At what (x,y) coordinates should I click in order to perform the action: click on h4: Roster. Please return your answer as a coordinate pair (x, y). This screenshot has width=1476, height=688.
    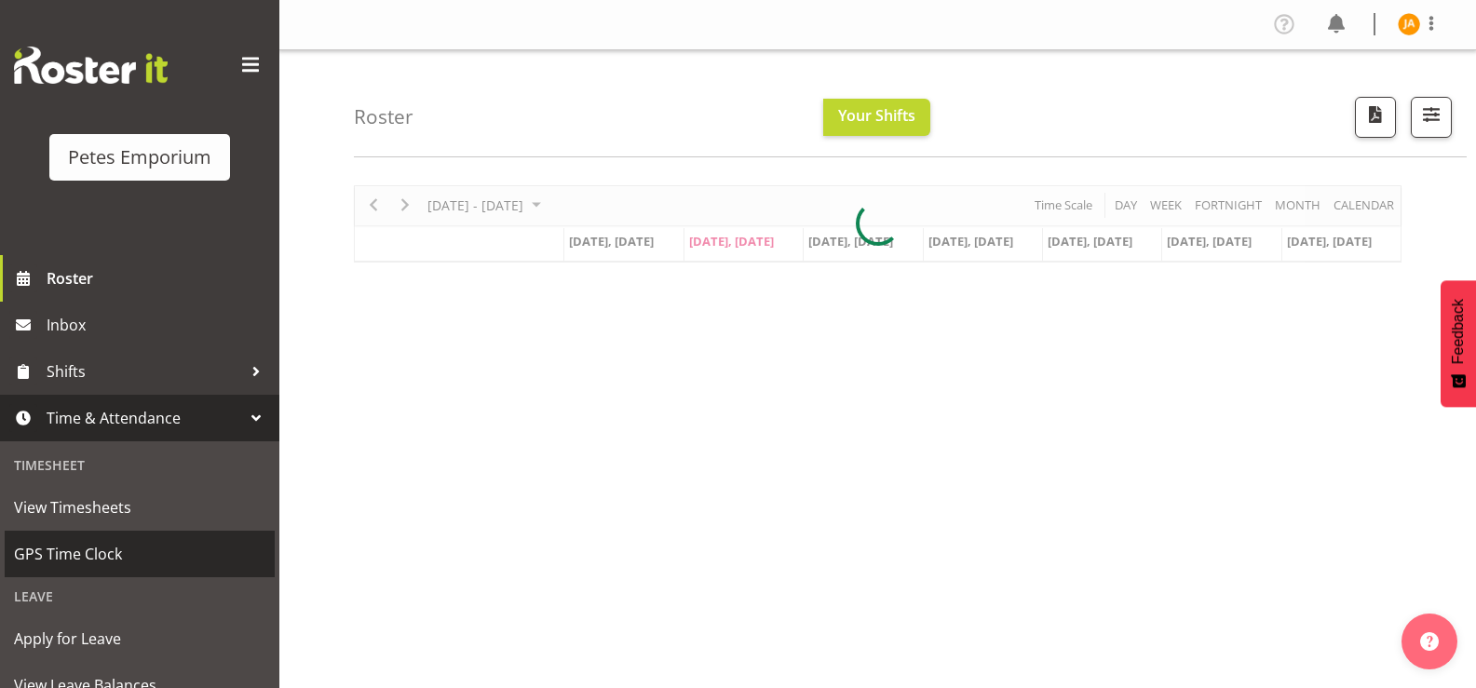
    Looking at the image, I should click on (384, 116).